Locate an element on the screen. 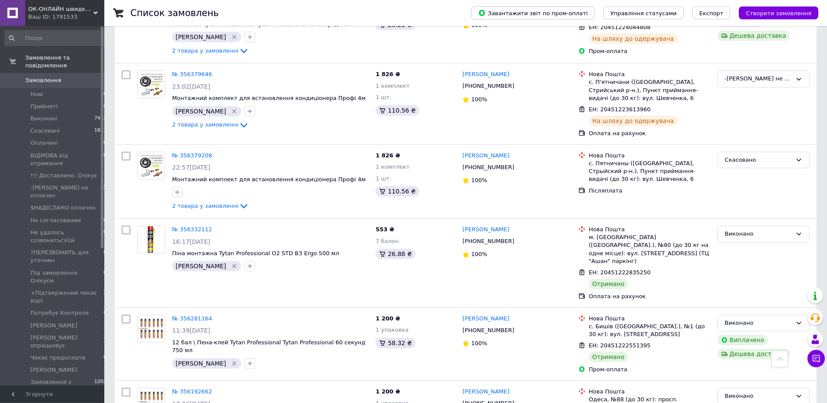 Image resolution: width=827 pixels, height=403 pixels. a: № 356192662 is located at coordinates (192, 391).